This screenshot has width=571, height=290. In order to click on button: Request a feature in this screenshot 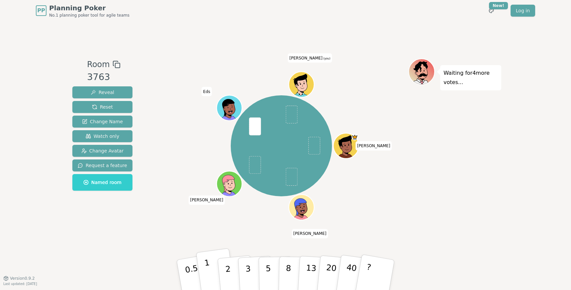, I will do `click(102, 165)`.